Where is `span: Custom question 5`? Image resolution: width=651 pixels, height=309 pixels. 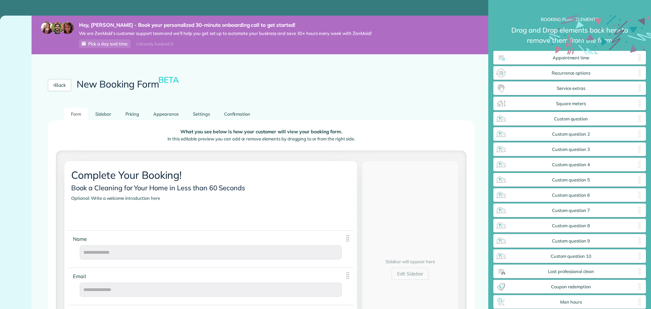 span: Custom question 5 is located at coordinates (571, 180).